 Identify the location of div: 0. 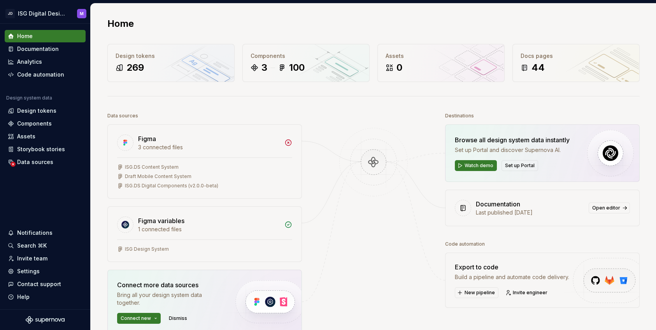
(399, 68).